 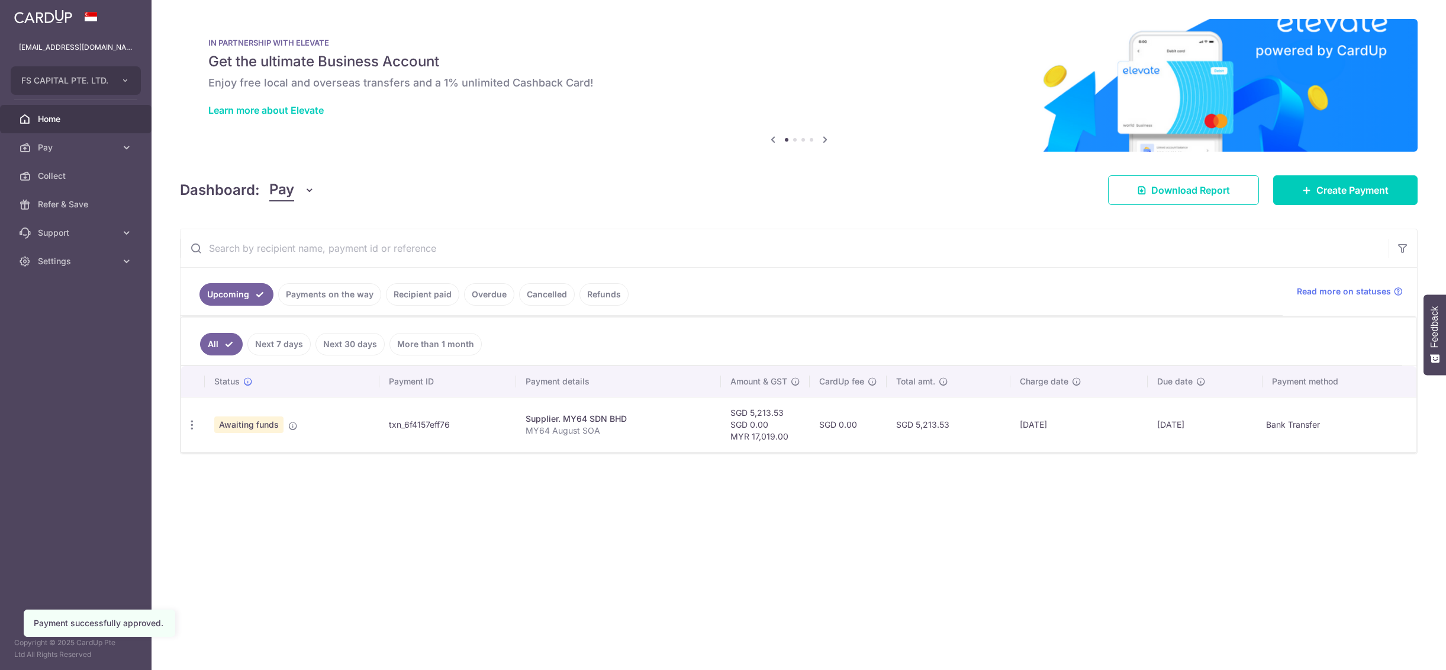 I want to click on span: Charge date, so click(x=1044, y=381).